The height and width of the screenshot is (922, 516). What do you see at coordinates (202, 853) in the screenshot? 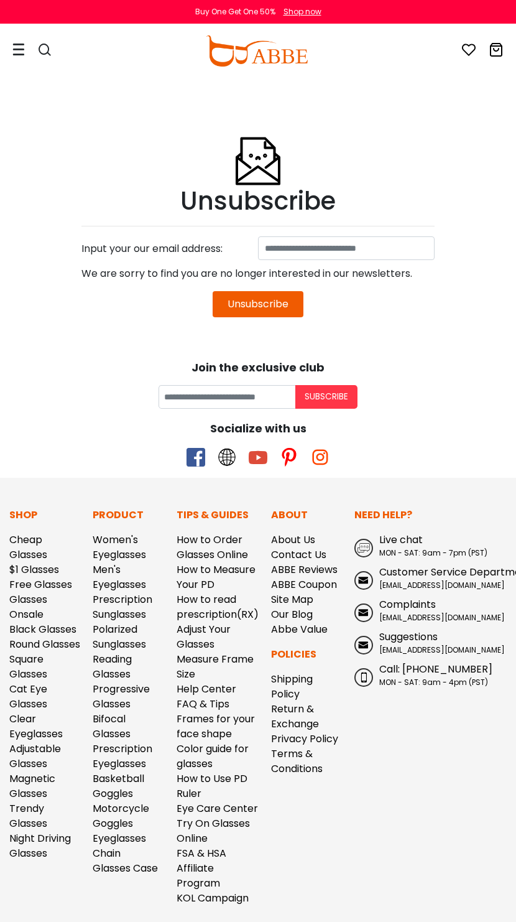
I see `a: FSA & HSA` at bounding box center [202, 853].